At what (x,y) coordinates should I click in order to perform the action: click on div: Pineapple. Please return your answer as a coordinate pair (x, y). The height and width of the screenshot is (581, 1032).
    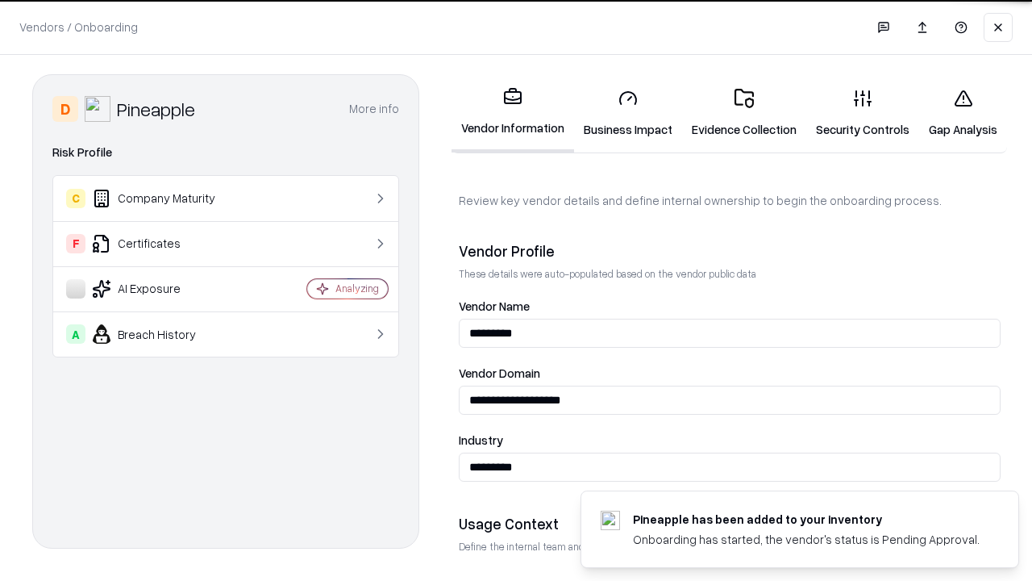
    Looking at the image, I should click on (156, 109).